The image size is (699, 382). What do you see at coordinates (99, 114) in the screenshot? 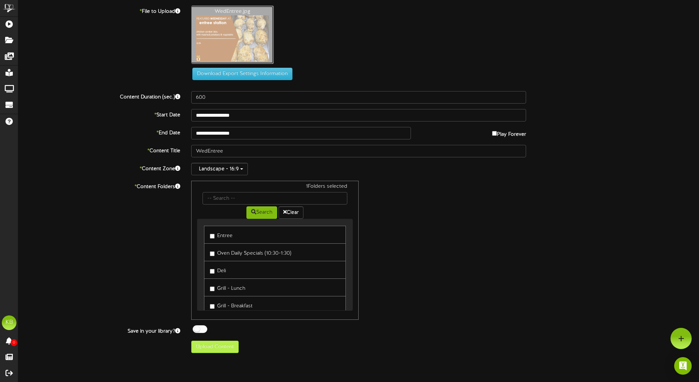
I see `label: Start Date` at bounding box center [99, 114].